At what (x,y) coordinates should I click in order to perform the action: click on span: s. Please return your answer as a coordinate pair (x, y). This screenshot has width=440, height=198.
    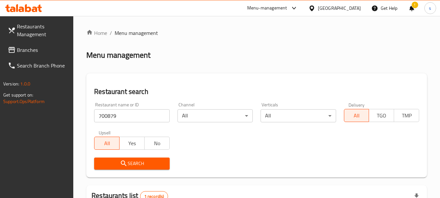
    Looking at the image, I should click on (430, 8).